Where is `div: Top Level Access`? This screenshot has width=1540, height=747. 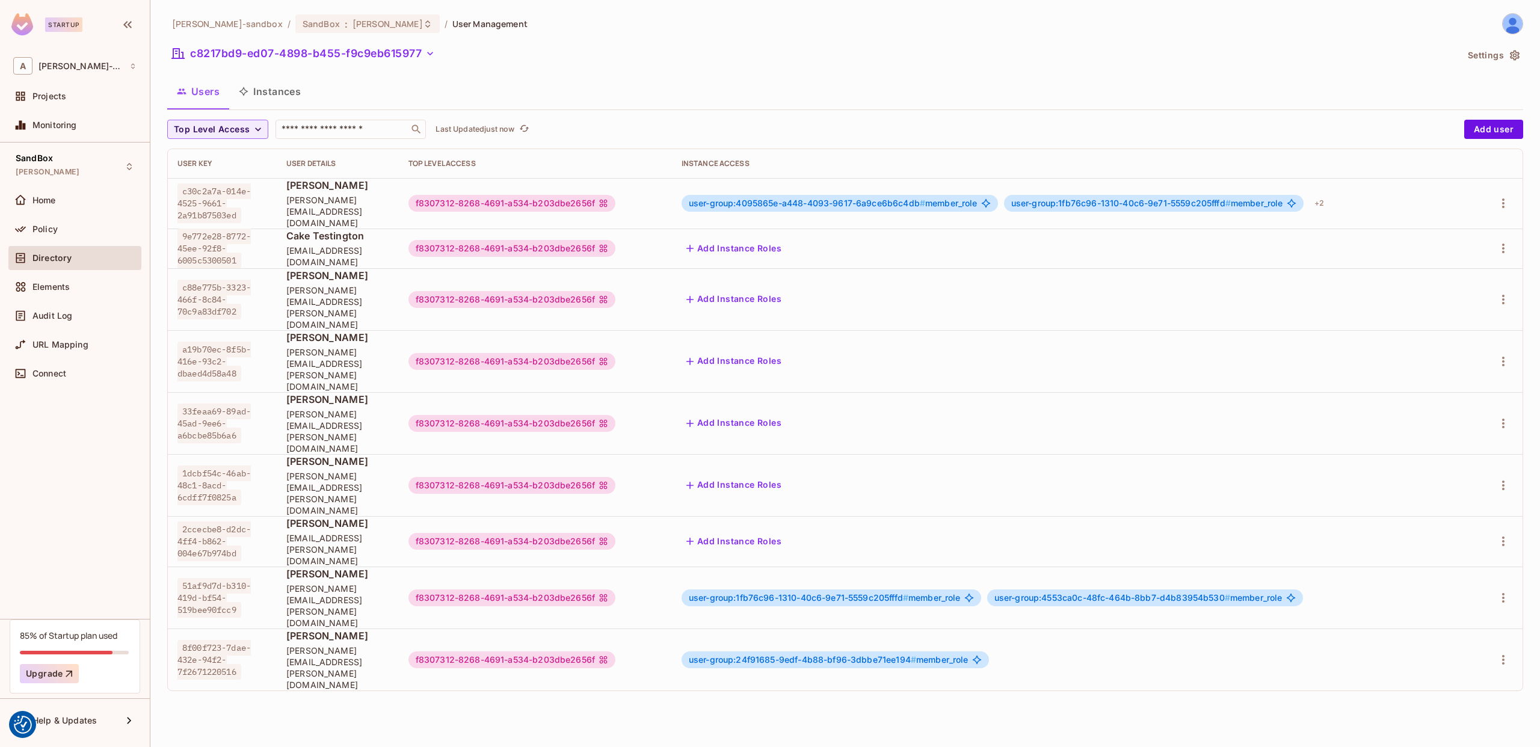
div: Top Level Access is located at coordinates (535, 164).